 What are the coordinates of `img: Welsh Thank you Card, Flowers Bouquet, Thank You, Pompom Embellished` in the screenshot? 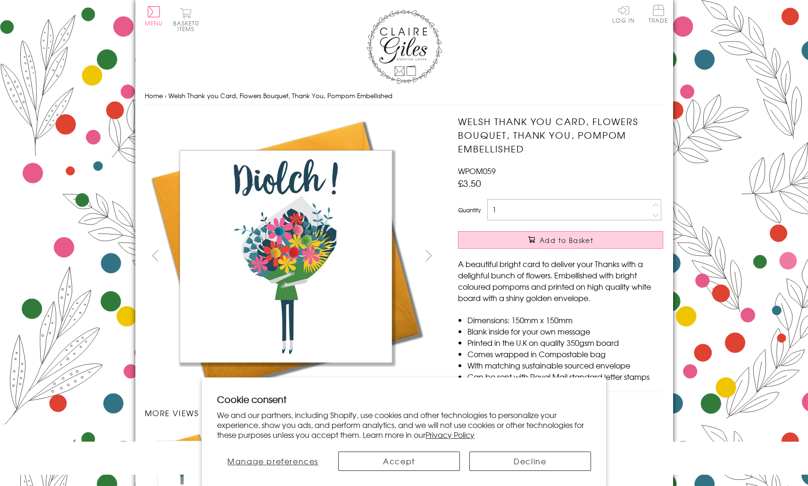 It's located at (286, 256).